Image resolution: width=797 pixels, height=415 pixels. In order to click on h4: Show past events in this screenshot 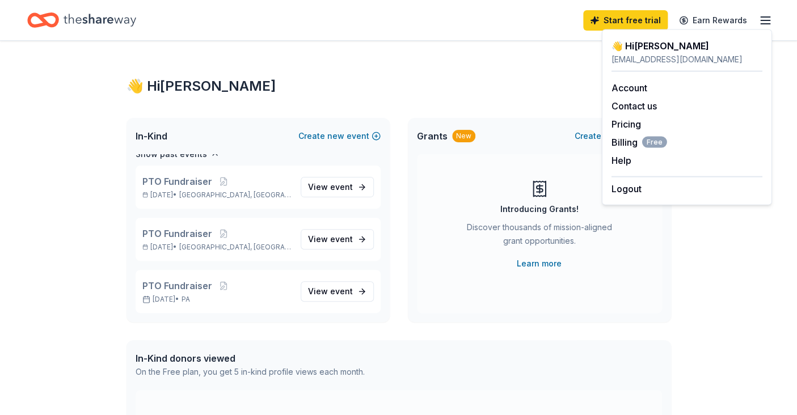, I will do `click(171, 154)`.